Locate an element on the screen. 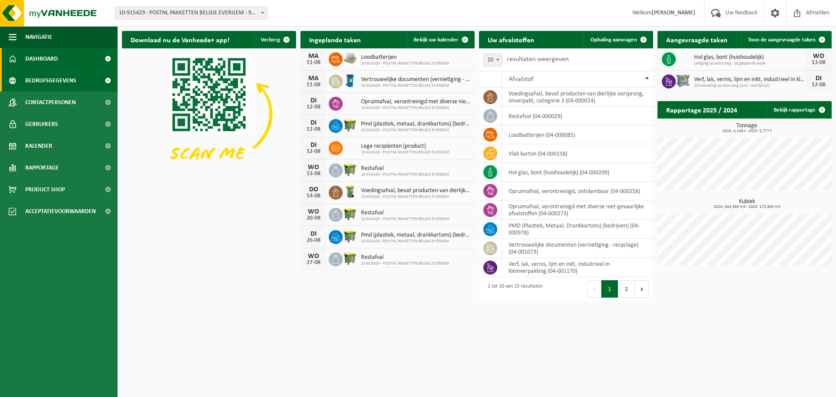  span: Ophaling aanvragen is located at coordinates (614, 40).